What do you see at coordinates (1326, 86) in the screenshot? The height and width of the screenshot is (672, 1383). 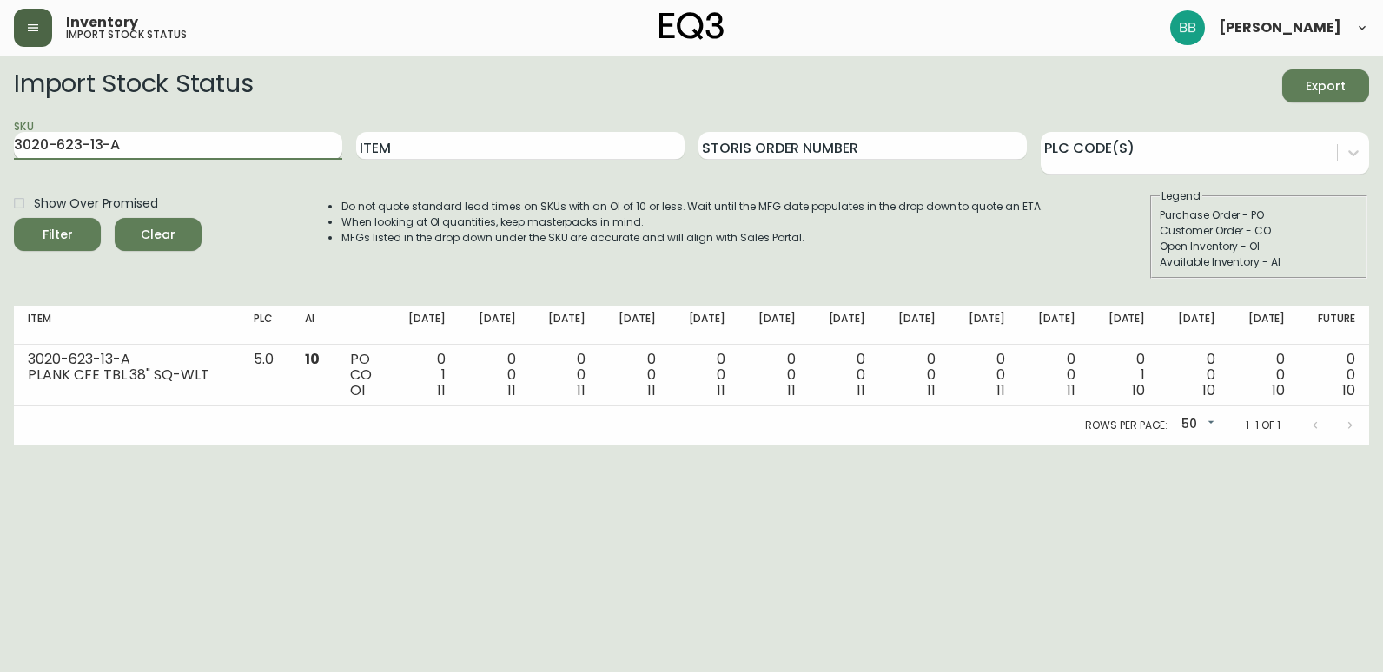 I see `span: Export` at bounding box center [1326, 86].